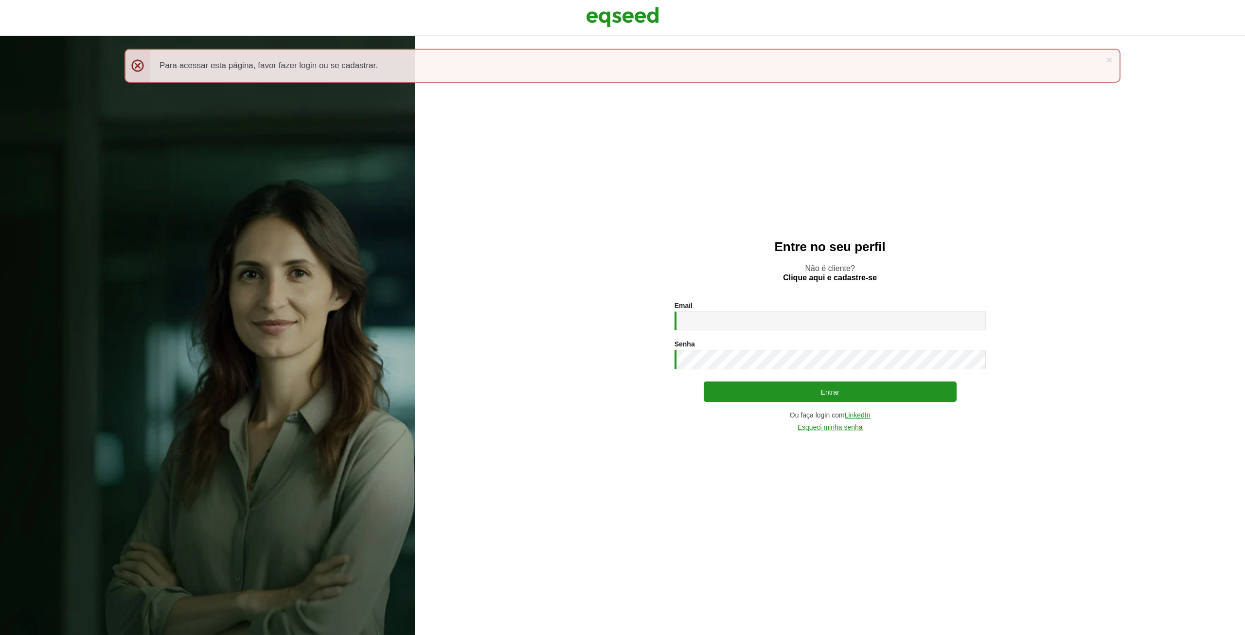  Describe the element at coordinates (830, 273) in the screenshot. I see `p: Não é cliente?` at that location.